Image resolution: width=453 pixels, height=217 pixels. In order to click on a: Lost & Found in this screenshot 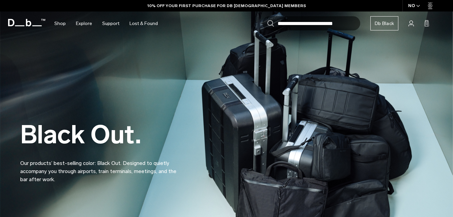, I will do `click(144, 23)`.